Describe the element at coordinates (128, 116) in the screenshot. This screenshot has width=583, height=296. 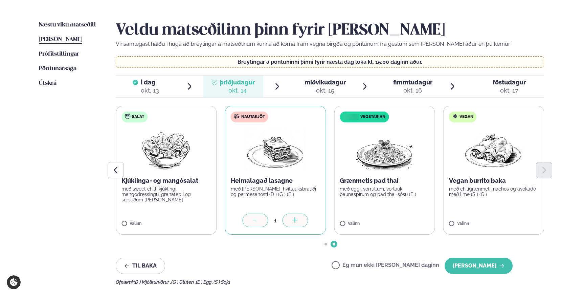
I see `img: salad.svg` at that location.